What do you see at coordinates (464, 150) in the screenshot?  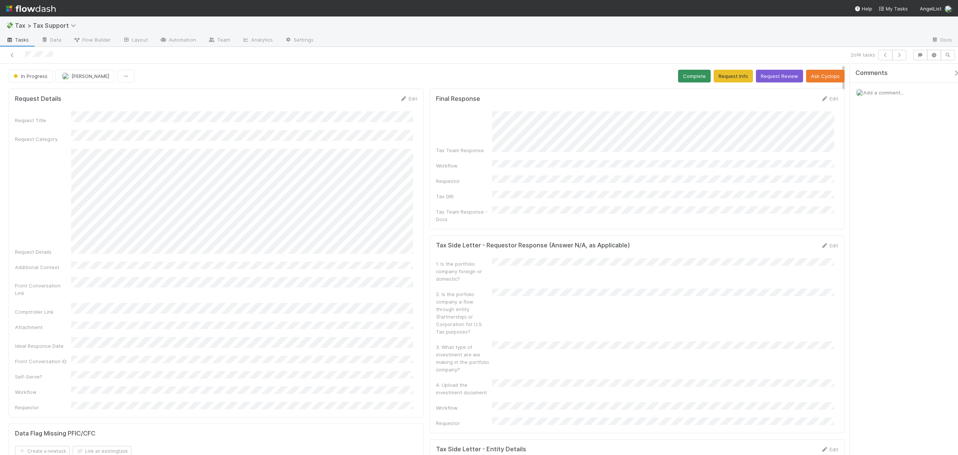 I see `div: Tax Team Response` at bounding box center [464, 150].